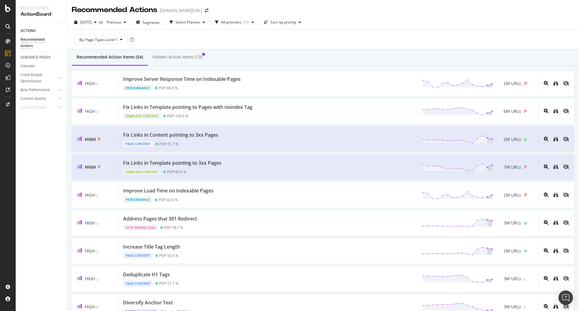 This screenshot has width=579, height=311. What do you see at coordinates (160, 219) in the screenshot?
I see `div: Address Pages that 301 Redirect` at bounding box center [160, 219].